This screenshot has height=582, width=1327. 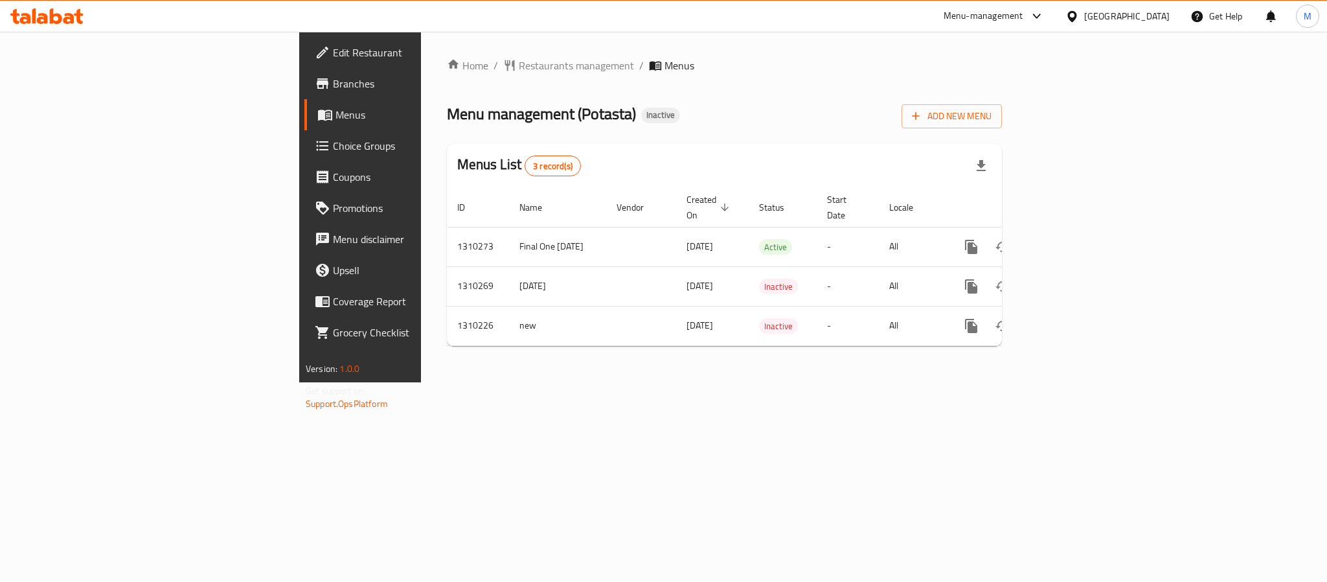 I want to click on div: Export file, so click(x=981, y=166).